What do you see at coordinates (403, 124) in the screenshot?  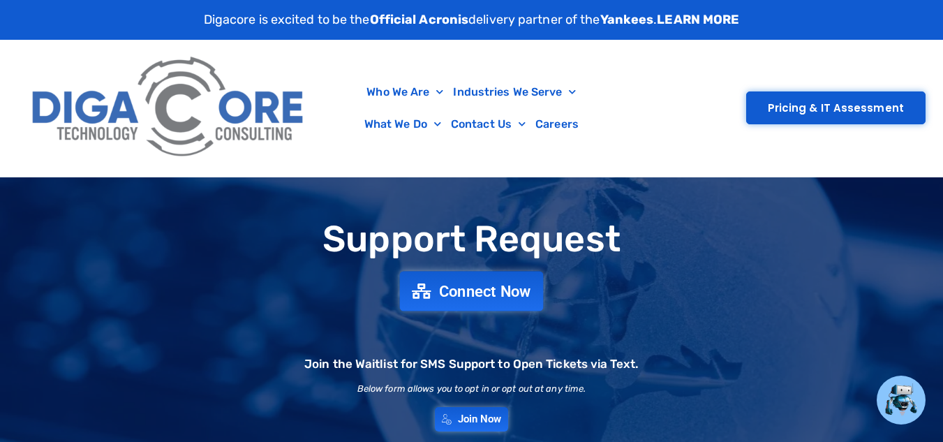 I see `a: What We Do` at bounding box center [403, 124].